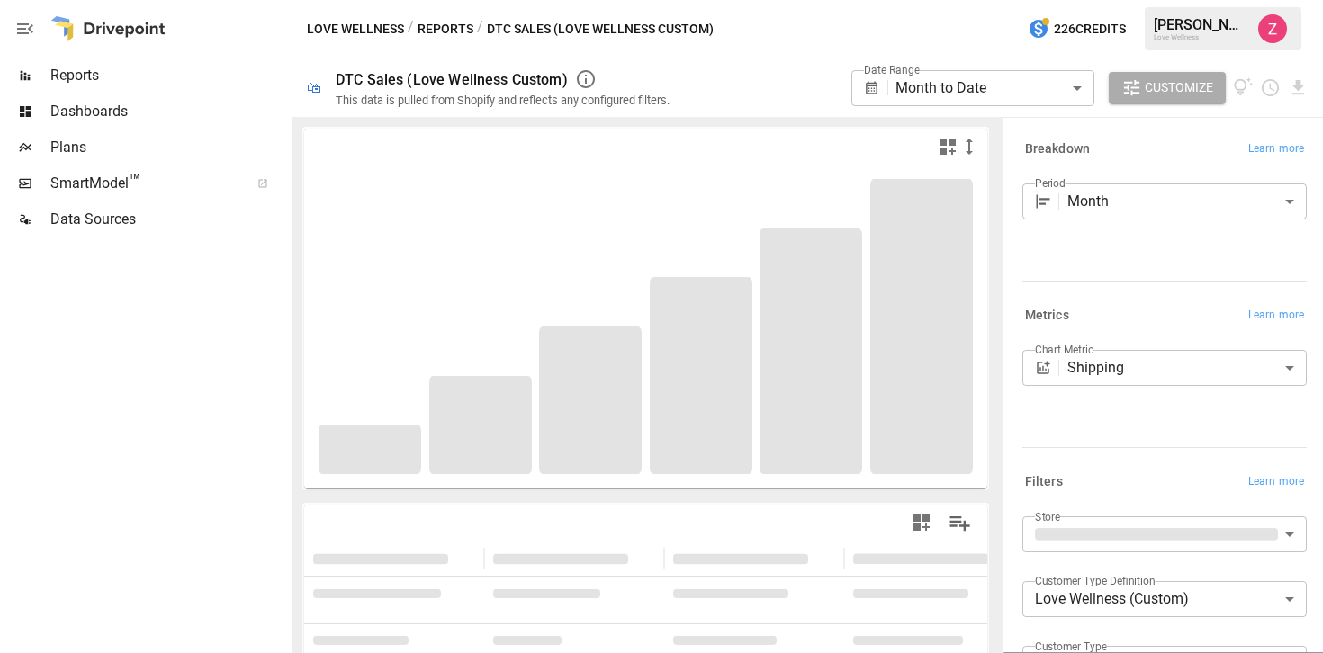 This screenshot has width=1323, height=653. I want to click on label: Customer Type Definition, so click(1095, 581).